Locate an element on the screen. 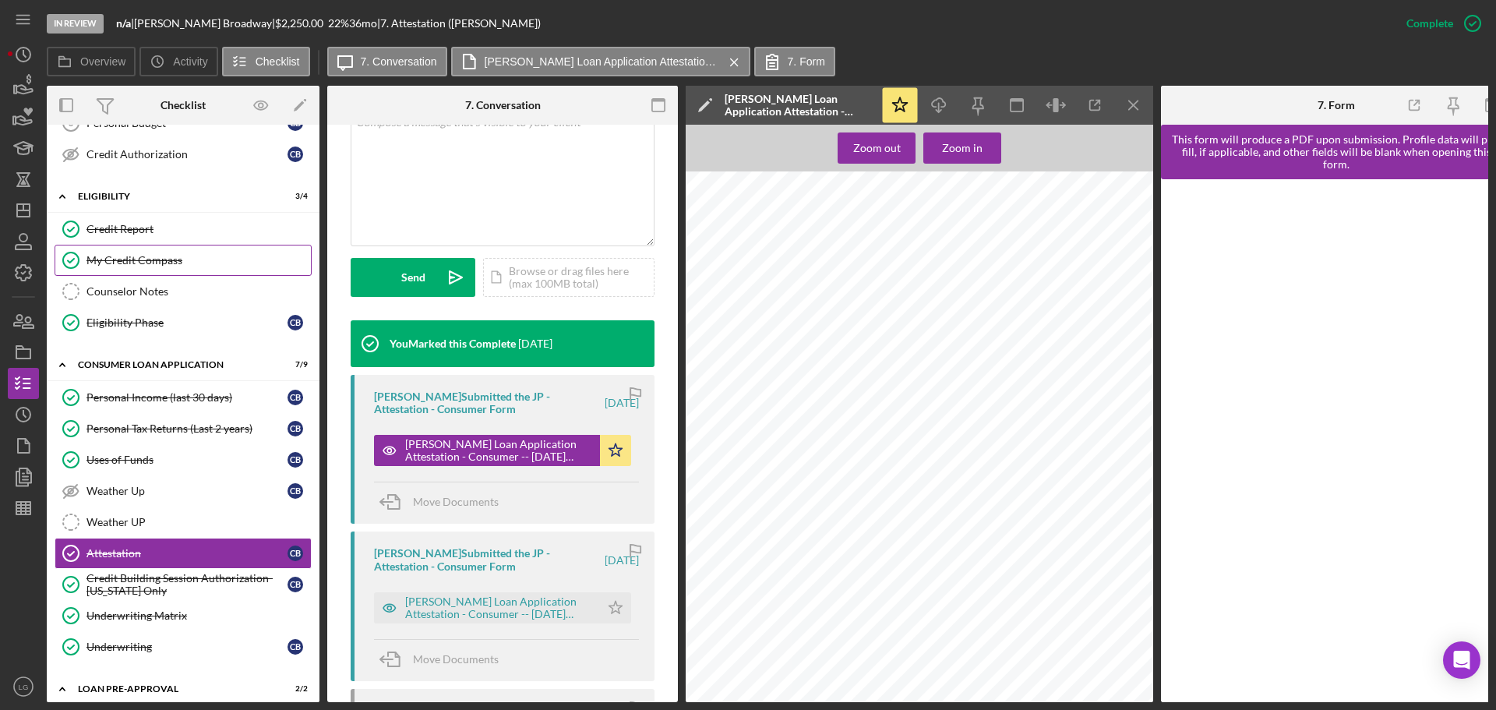 This screenshot has width=1496, height=710. div: Checklist is located at coordinates (183, 105).